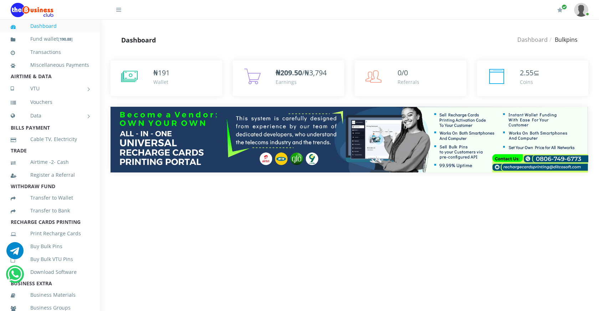 The width and height of the screenshot is (599, 311). What do you see at coordinates (50, 259) in the screenshot?
I see `a: Buy Bulk VTU Pins` at bounding box center [50, 259].